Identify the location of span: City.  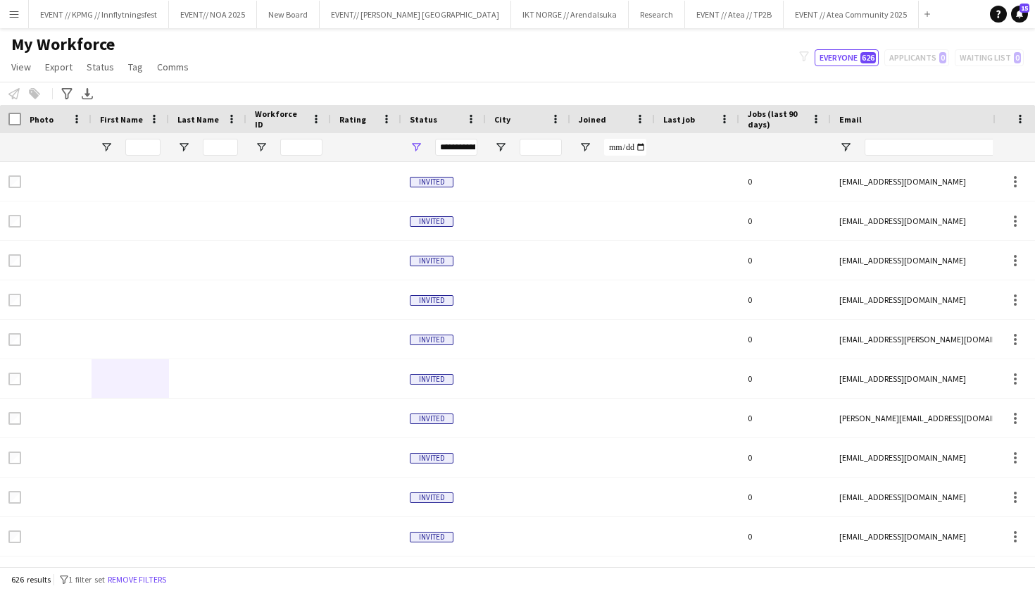
(502, 119).